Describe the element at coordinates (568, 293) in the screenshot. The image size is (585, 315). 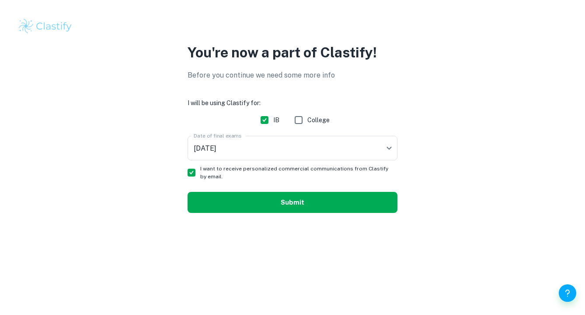
I see `button: Help and Feedback` at that location.